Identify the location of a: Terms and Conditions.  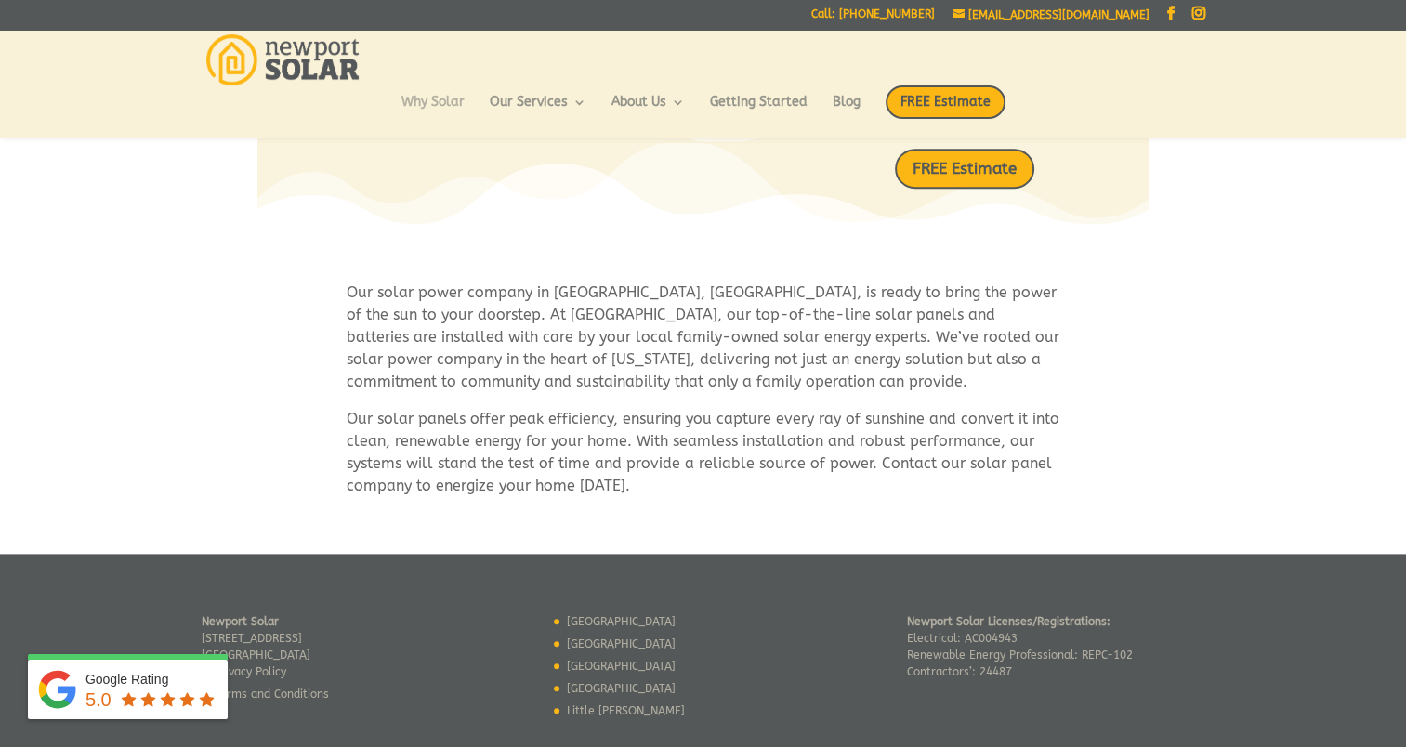
(271, 694).